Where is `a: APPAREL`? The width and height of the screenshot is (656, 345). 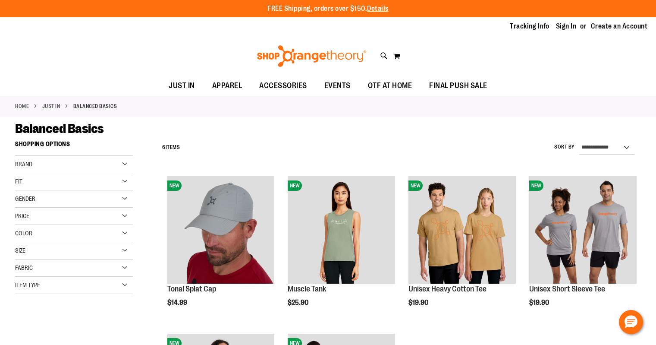 a: APPAREL is located at coordinates (227, 86).